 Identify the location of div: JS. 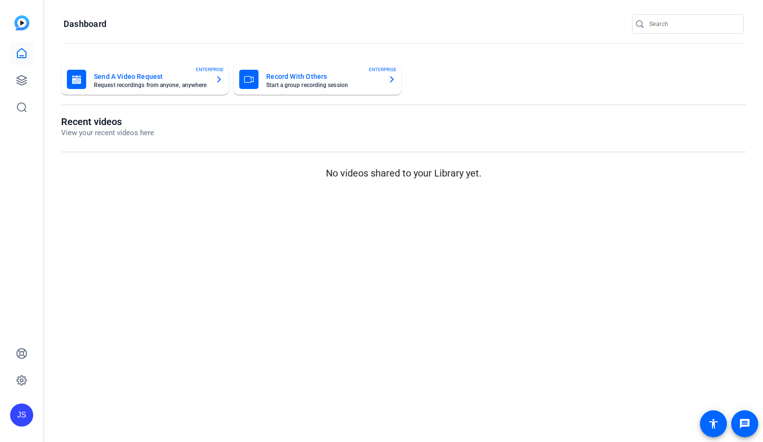
(22, 415).